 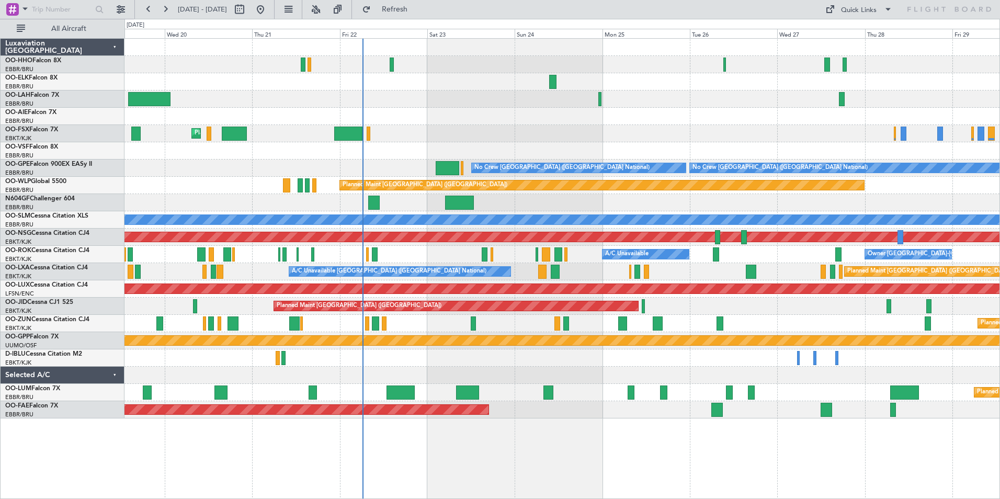 I want to click on div: Quick Links, so click(x=859, y=10).